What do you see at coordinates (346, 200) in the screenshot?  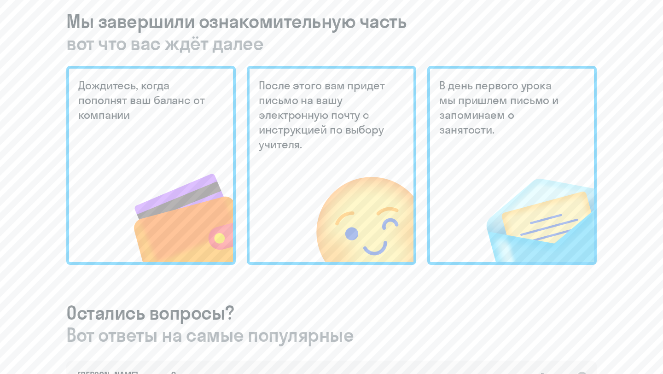 I see `img: подмигивание` at bounding box center [346, 200].